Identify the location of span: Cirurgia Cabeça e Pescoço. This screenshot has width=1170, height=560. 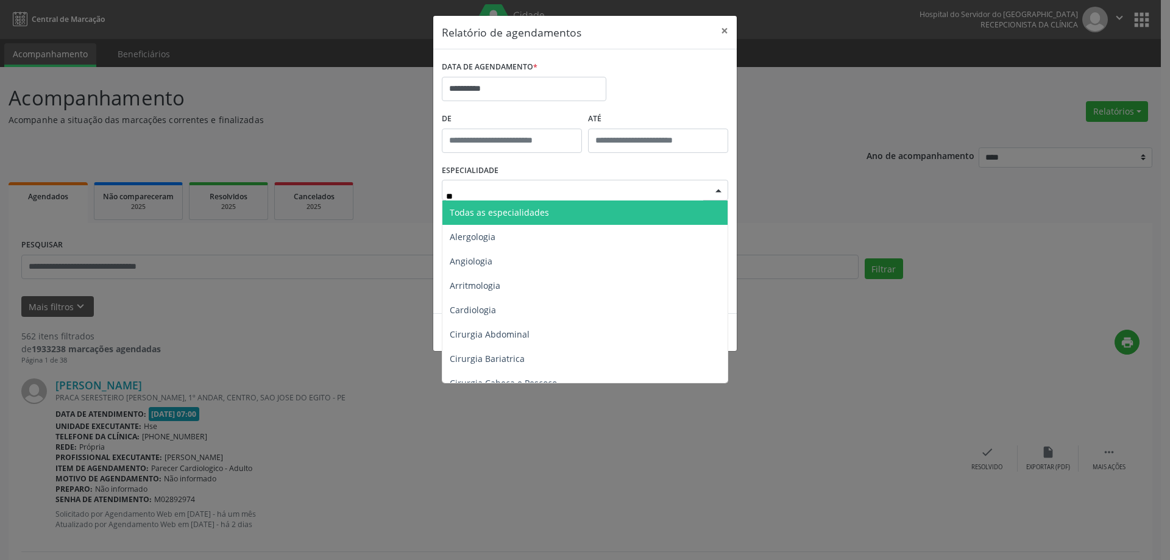
(503, 383).